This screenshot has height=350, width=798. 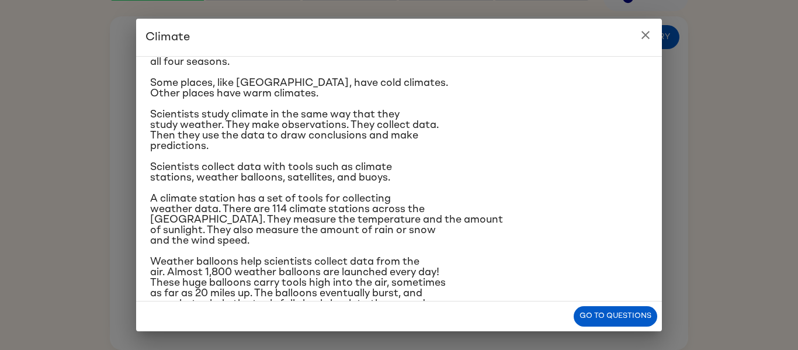 What do you see at coordinates (298, 283) in the screenshot?
I see `span: Weather balloons help scientists collect data from the air. Almost 1,800 weather balloons are lau...` at bounding box center [298, 283].